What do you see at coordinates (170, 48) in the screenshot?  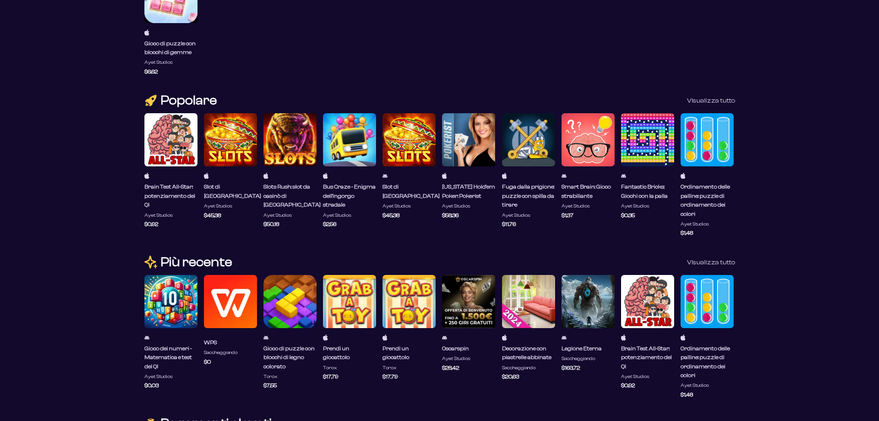 I see `font: Gioco di puzzle con blocchi di gemme` at bounding box center [170, 48].